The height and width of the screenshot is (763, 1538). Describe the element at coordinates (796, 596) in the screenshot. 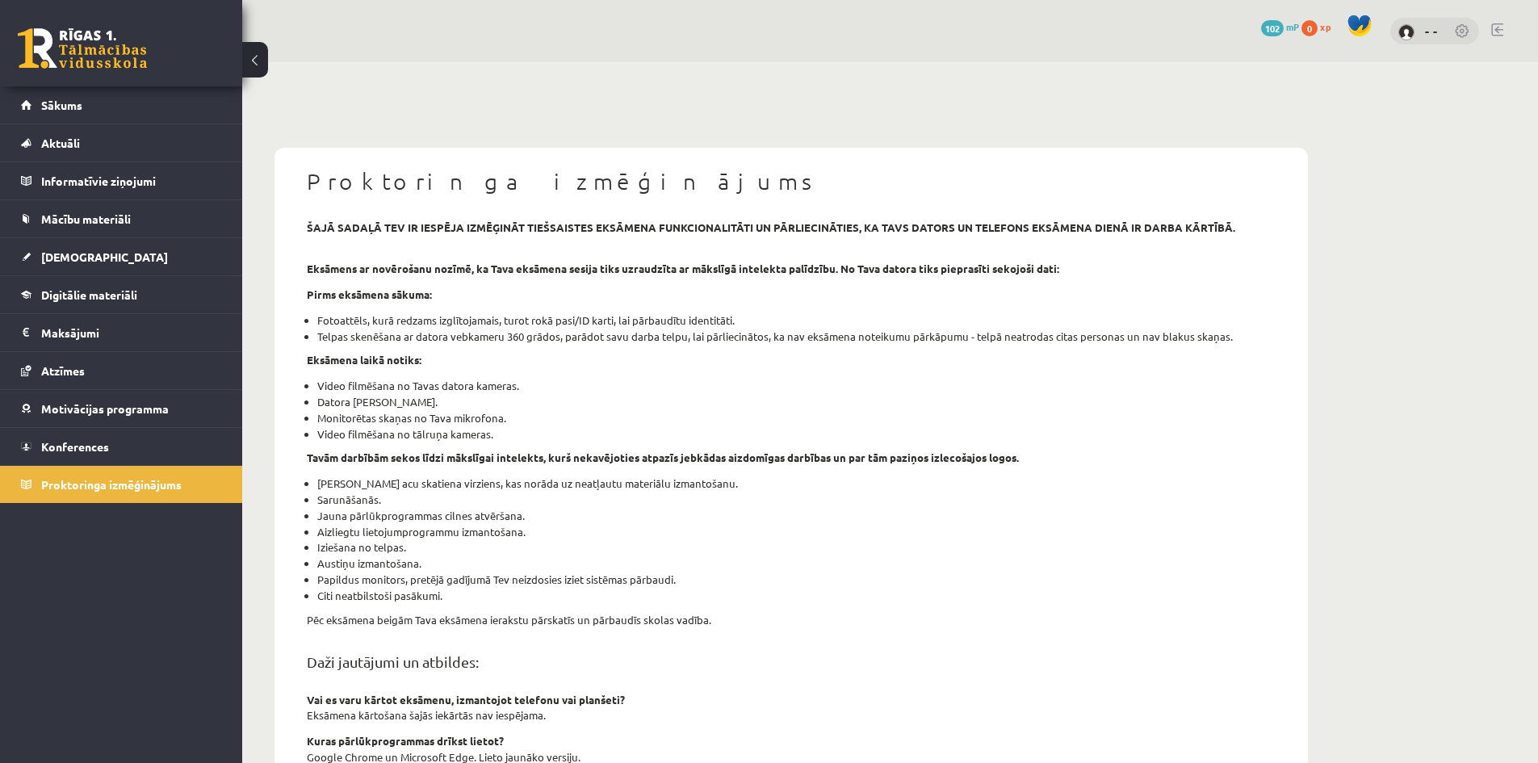

I see `li: Citi neatbilstoši pasākumi.` at that location.